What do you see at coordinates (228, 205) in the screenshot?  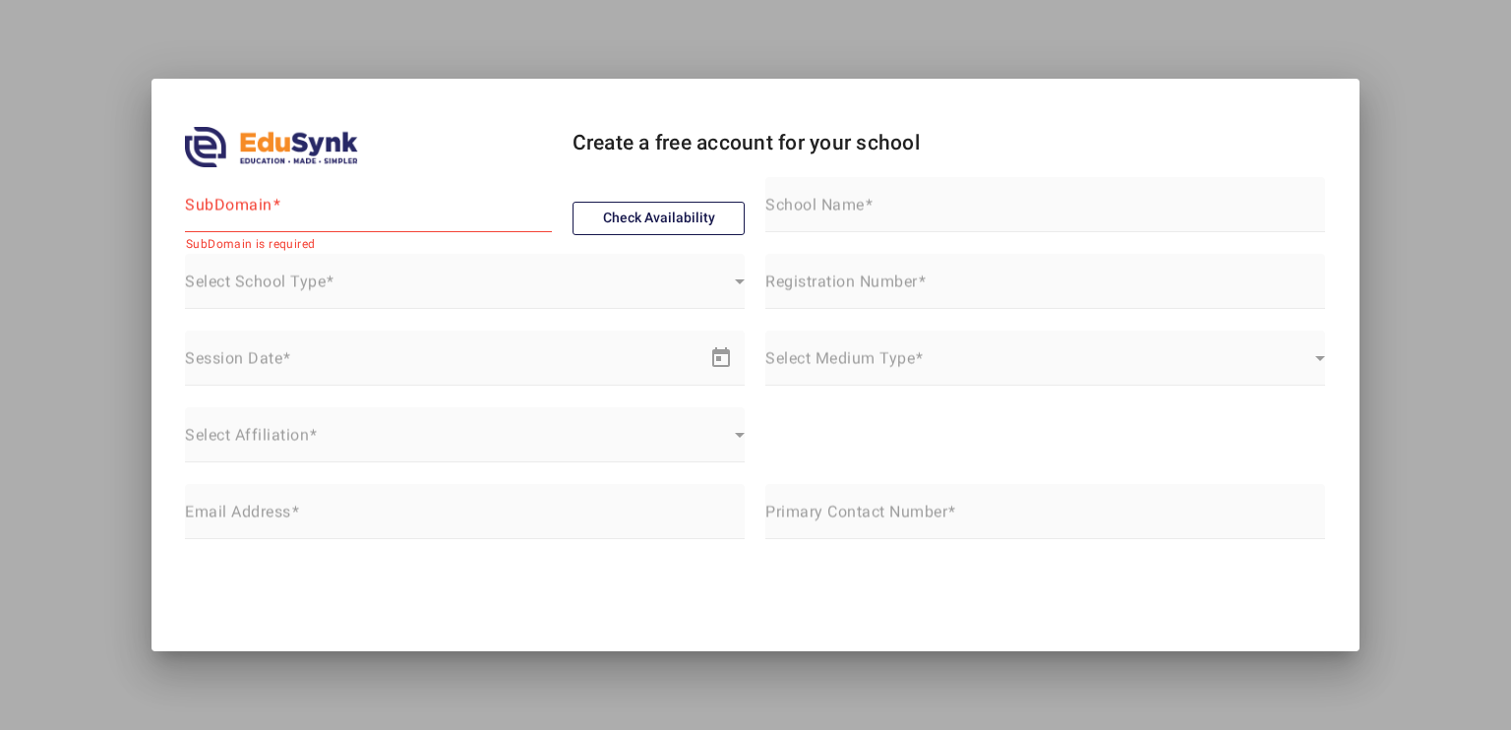 I see `mat-label: SubDomain` at bounding box center [228, 205].